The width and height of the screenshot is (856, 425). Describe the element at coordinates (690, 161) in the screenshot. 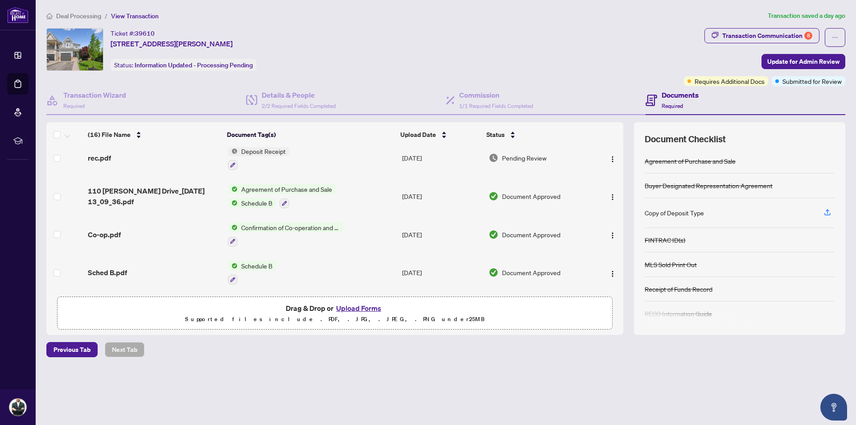

I see `div: Agreement of Purchase and Sale` at that location.